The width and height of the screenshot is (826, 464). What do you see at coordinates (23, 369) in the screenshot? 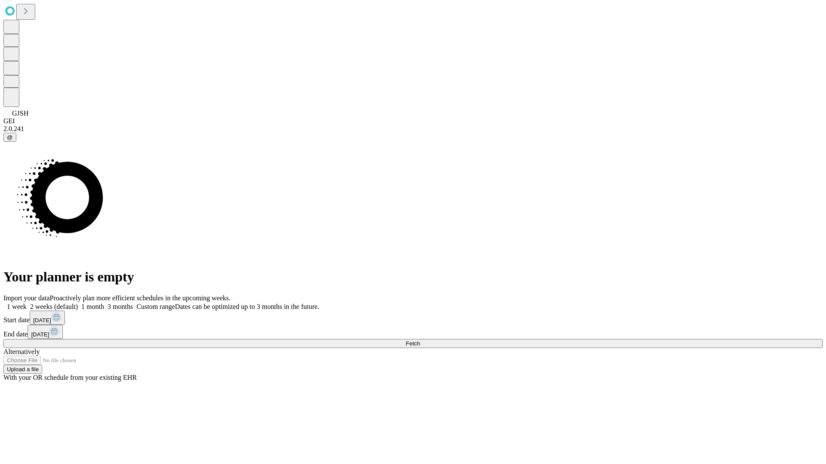
I see `button: Upload a file` at bounding box center [23, 369].